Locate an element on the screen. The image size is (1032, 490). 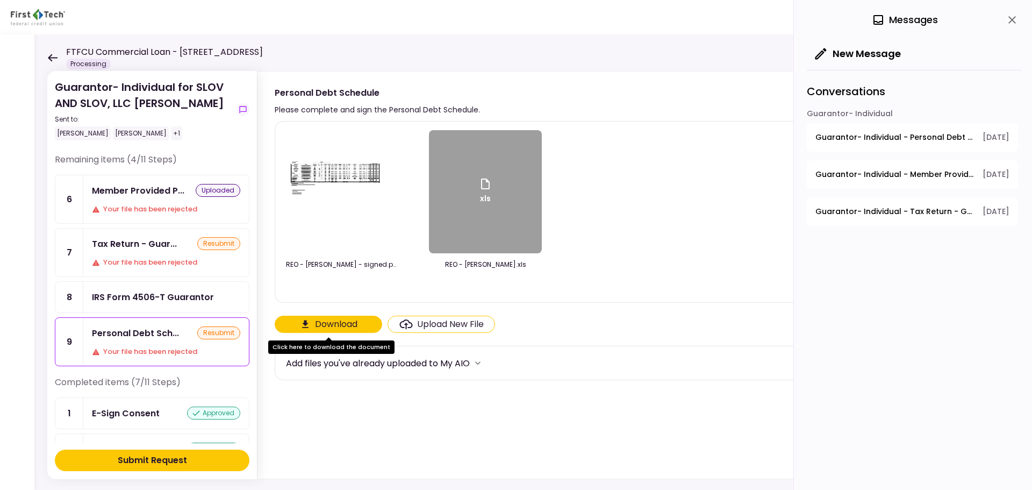
button: Click here to download the document is located at coordinates (328, 324).